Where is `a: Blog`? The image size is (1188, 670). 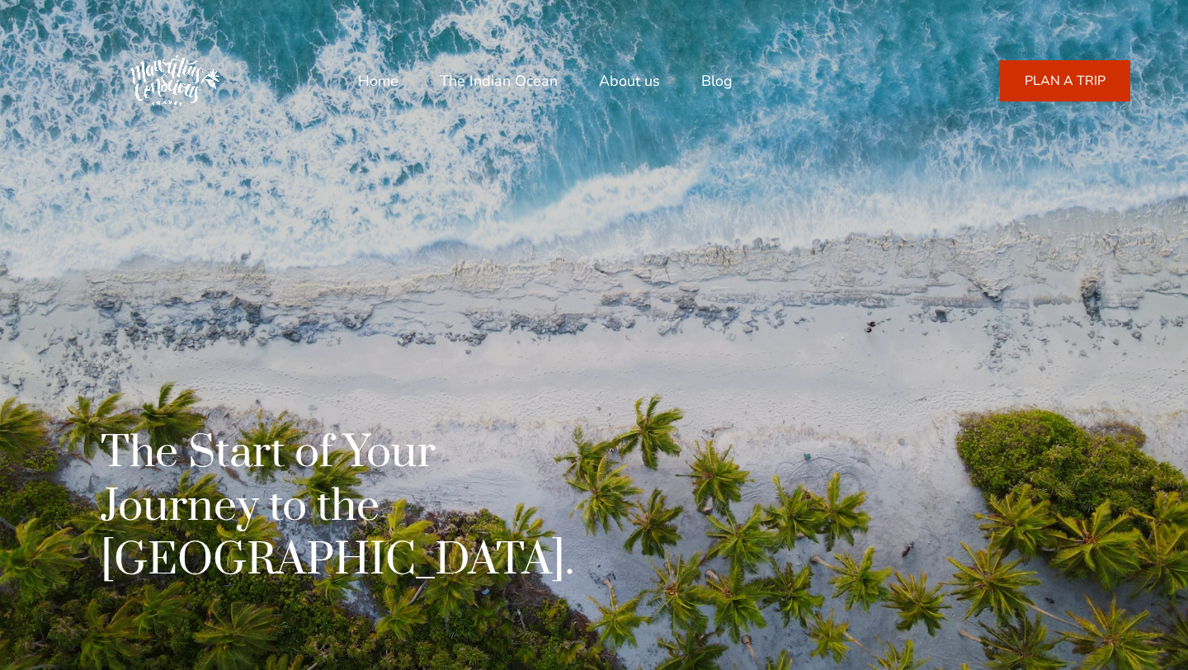 a: Blog is located at coordinates (717, 81).